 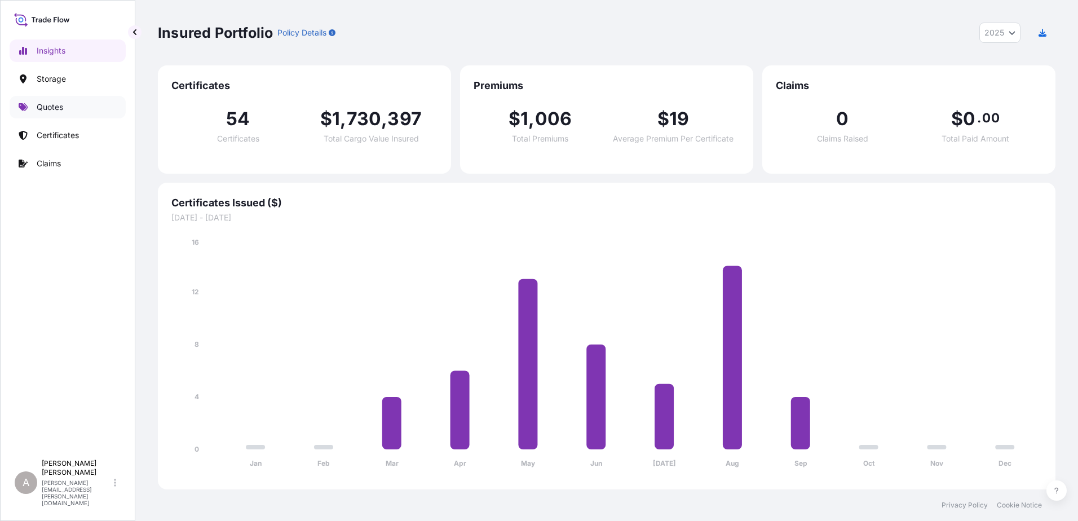 What do you see at coordinates (49, 164) in the screenshot?
I see `p: Claims` at bounding box center [49, 164].